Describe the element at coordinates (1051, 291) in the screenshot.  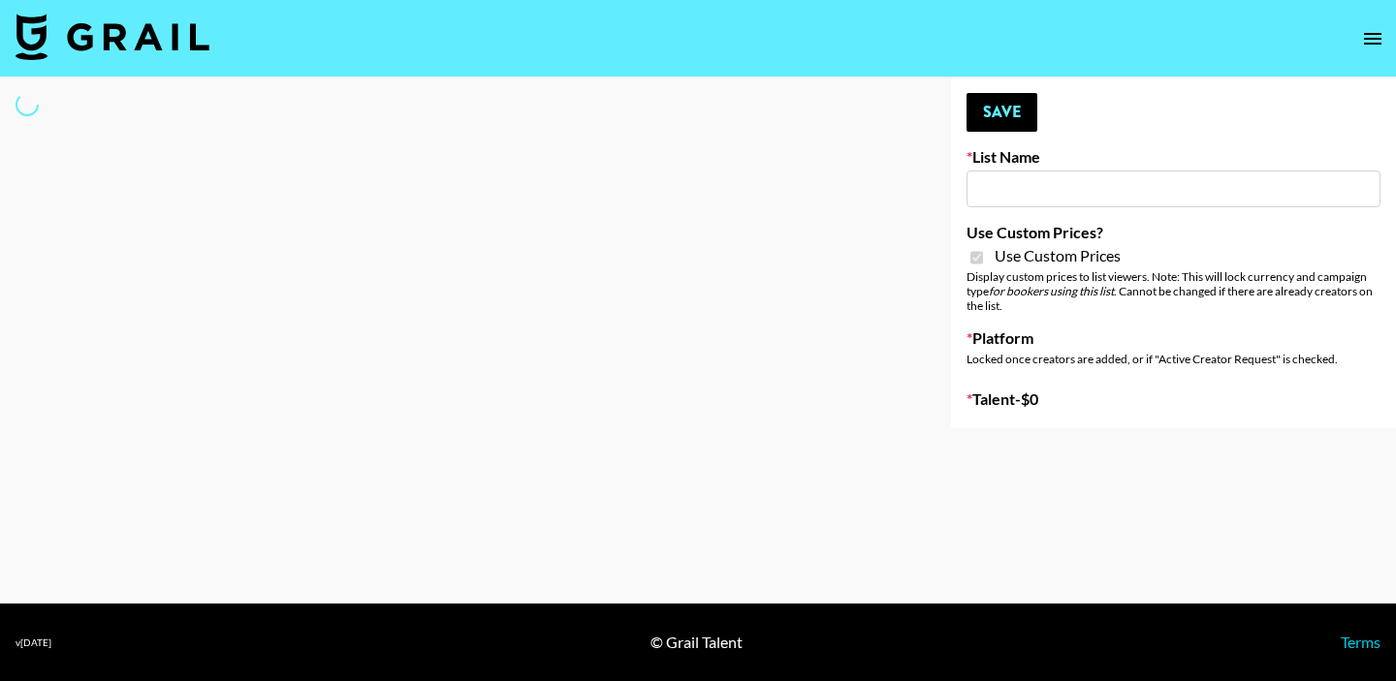
I see `em: for bookers using this list` at that location.